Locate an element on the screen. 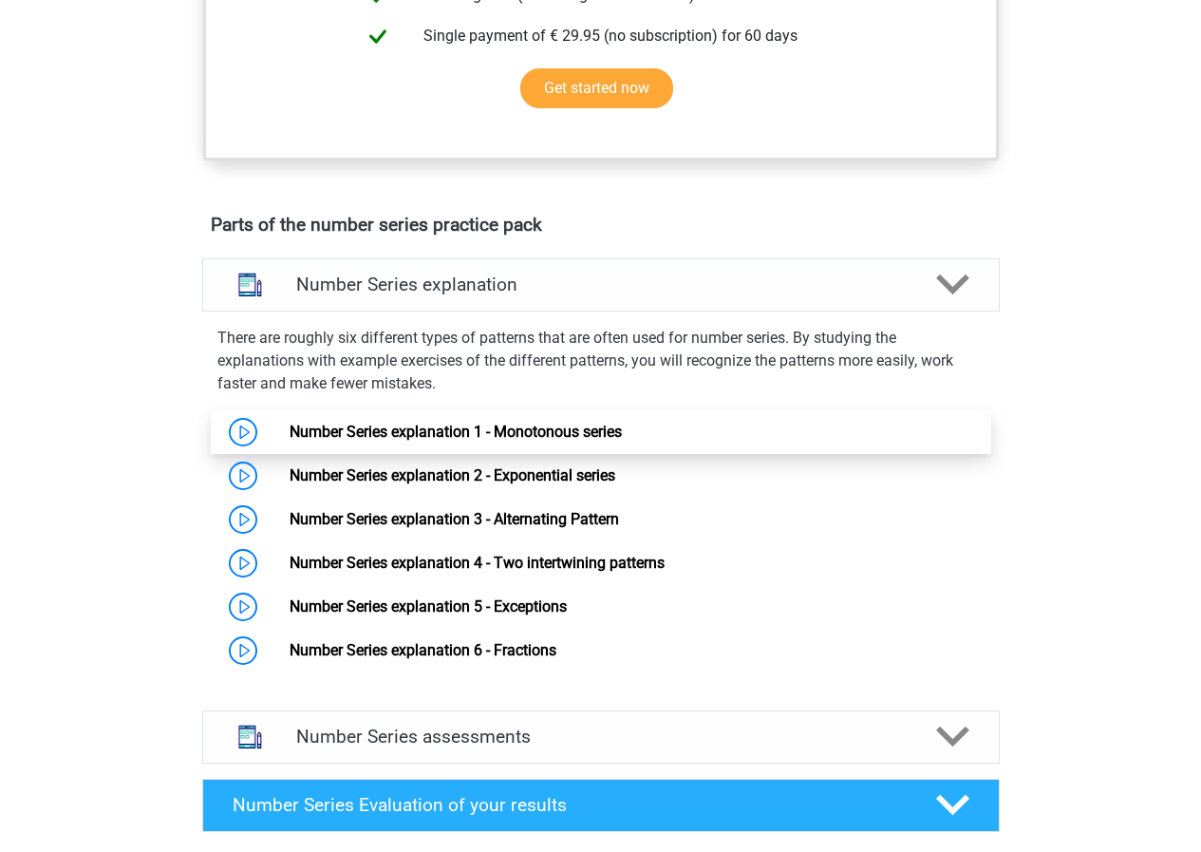 This screenshot has width=1201, height=852. h4: Number Series assessments is located at coordinates (601, 736).